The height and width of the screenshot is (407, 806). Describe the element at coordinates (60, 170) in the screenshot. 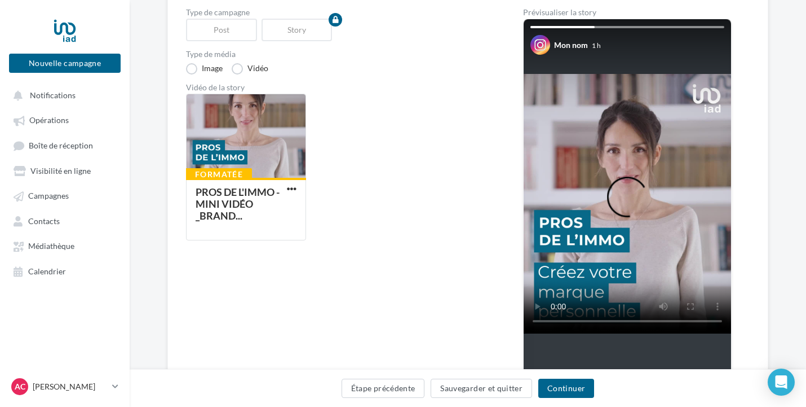

I see `span: Visibilité en ligne` at that location.